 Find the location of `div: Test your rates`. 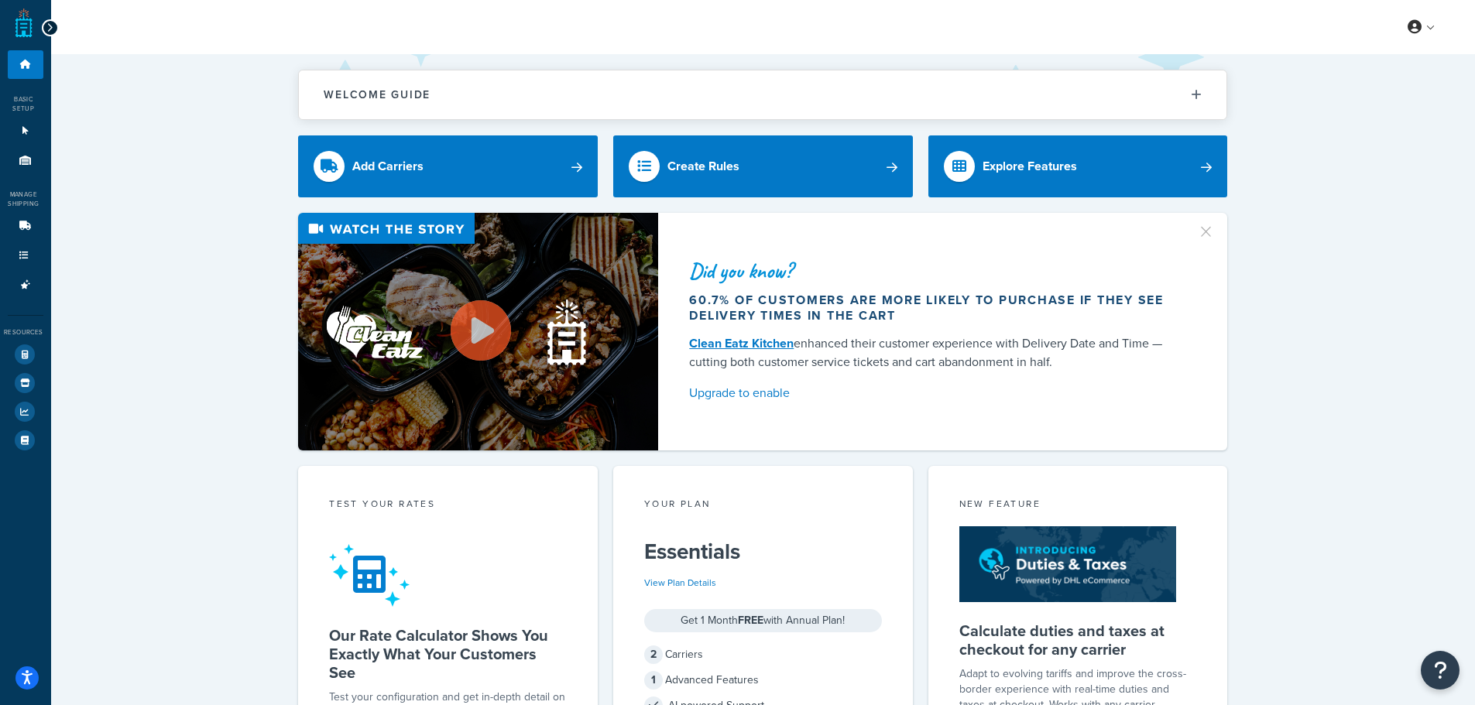

div: Test your rates is located at coordinates (448, 506).